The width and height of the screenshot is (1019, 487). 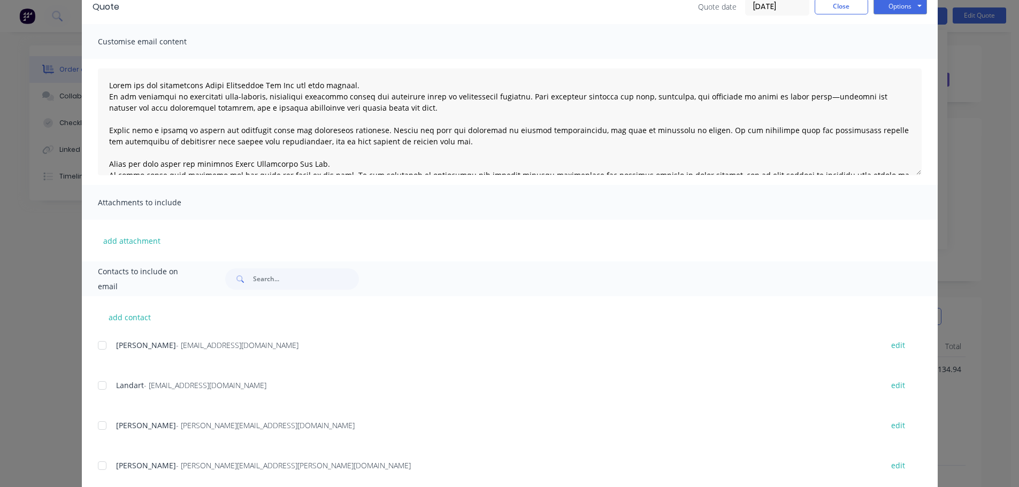 I want to click on span: Quote date, so click(x=717, y=6).